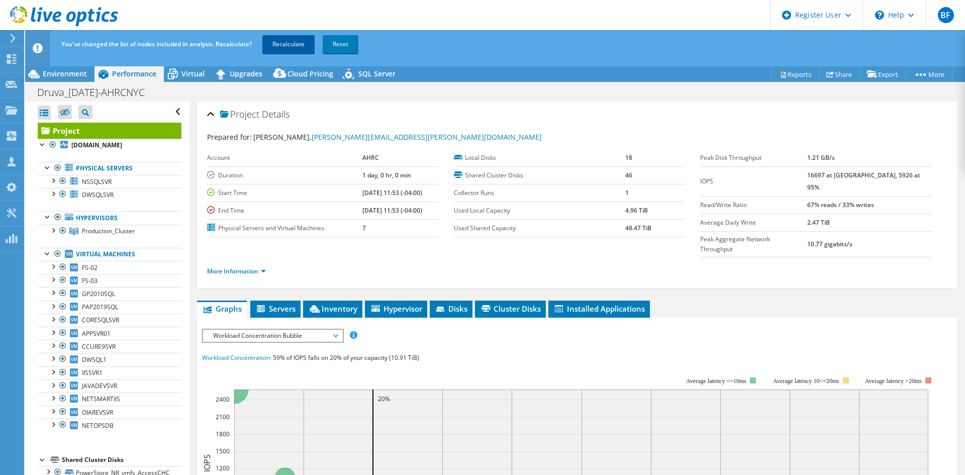 This screenshot has height=475, width=965. Describe the element at coordinates (97, 181) in the screenshot. I see `span: NSSQLSVR` at that location.